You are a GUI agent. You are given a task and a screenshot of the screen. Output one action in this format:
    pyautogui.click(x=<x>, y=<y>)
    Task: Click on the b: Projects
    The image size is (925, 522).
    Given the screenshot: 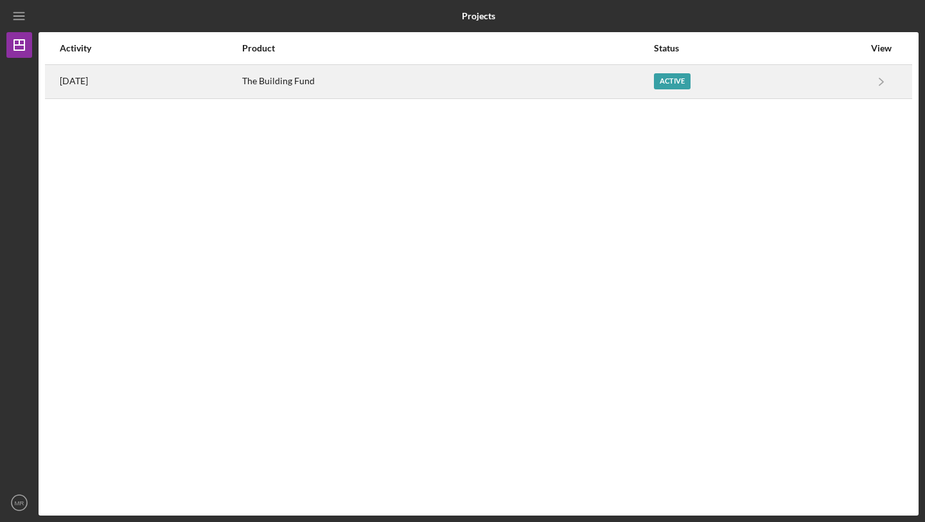 What is the action you would take?
    pyautogui.click(x=479, y=16)
    